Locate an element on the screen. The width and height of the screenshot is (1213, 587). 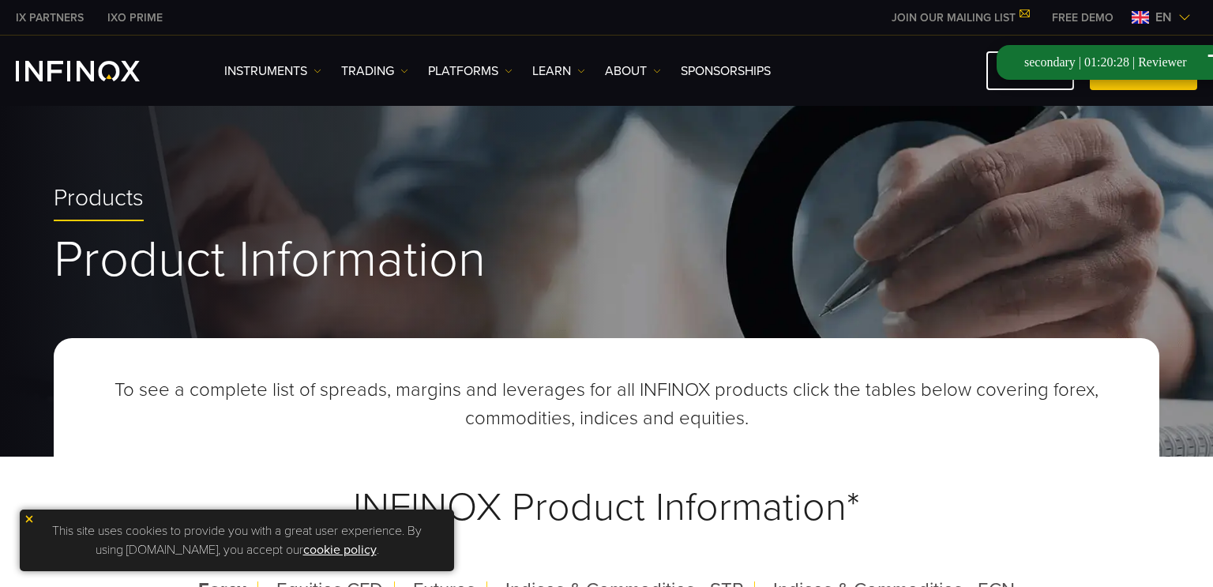
a: INFINOX MENU is located at coordinates (1083, 17).